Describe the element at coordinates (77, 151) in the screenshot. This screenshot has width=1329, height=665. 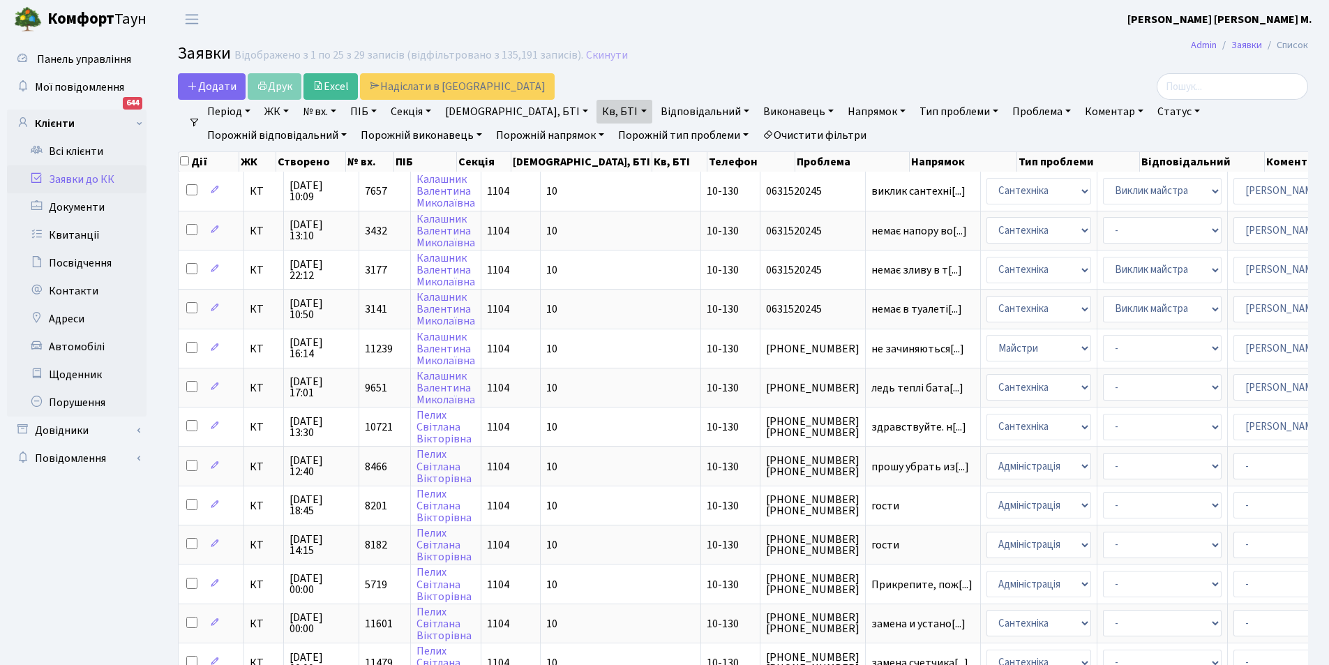
I see `a: Всі клієнти` at that location.